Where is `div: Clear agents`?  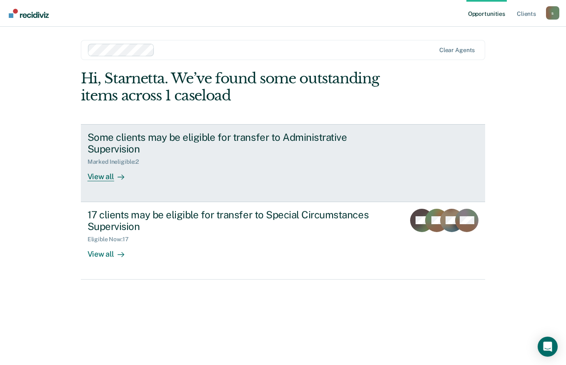 div: Clear agents is located at coordinates (457, 50).